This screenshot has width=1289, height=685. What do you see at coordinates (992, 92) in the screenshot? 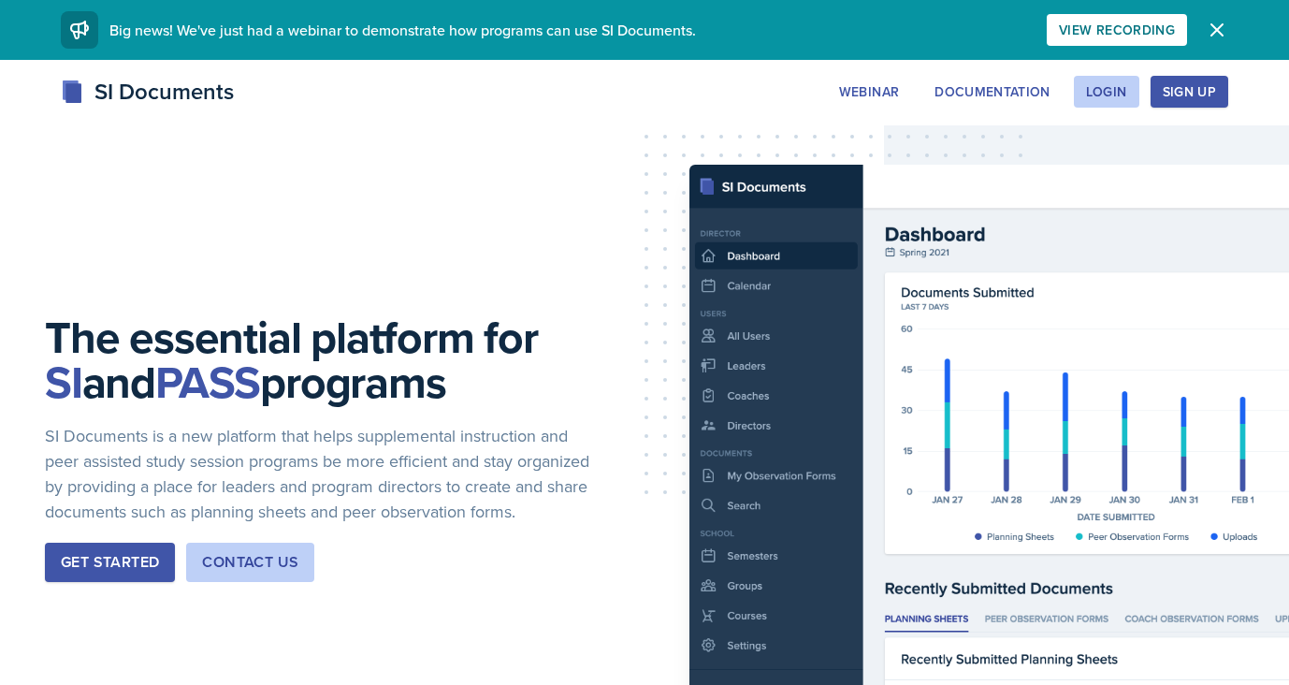
I see `div: Documentation` at bounding box center [992, 92].